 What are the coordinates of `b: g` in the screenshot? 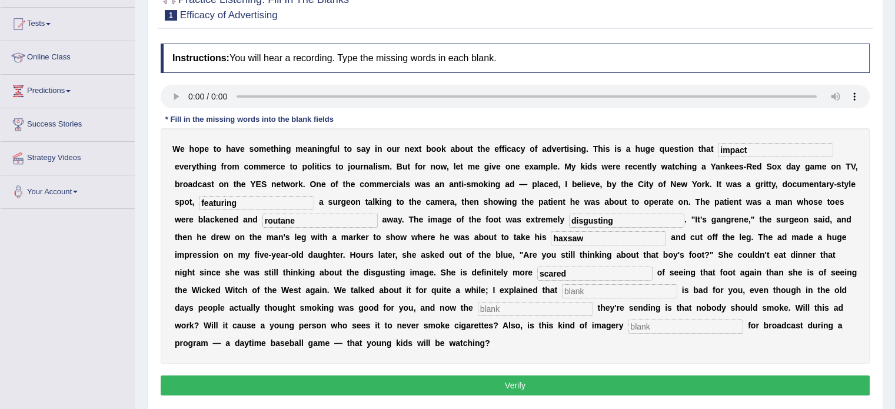 It's located at (487, 167).